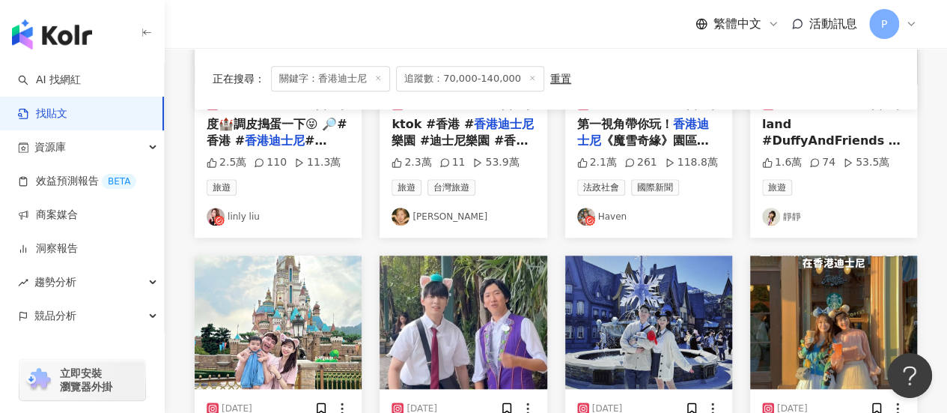 The height and width of the screenshot is (413, 947). What do you see at coordinates (496, 163) in the screenshot?
I see `div: 53.9萬` at bounding box center [496, 163].